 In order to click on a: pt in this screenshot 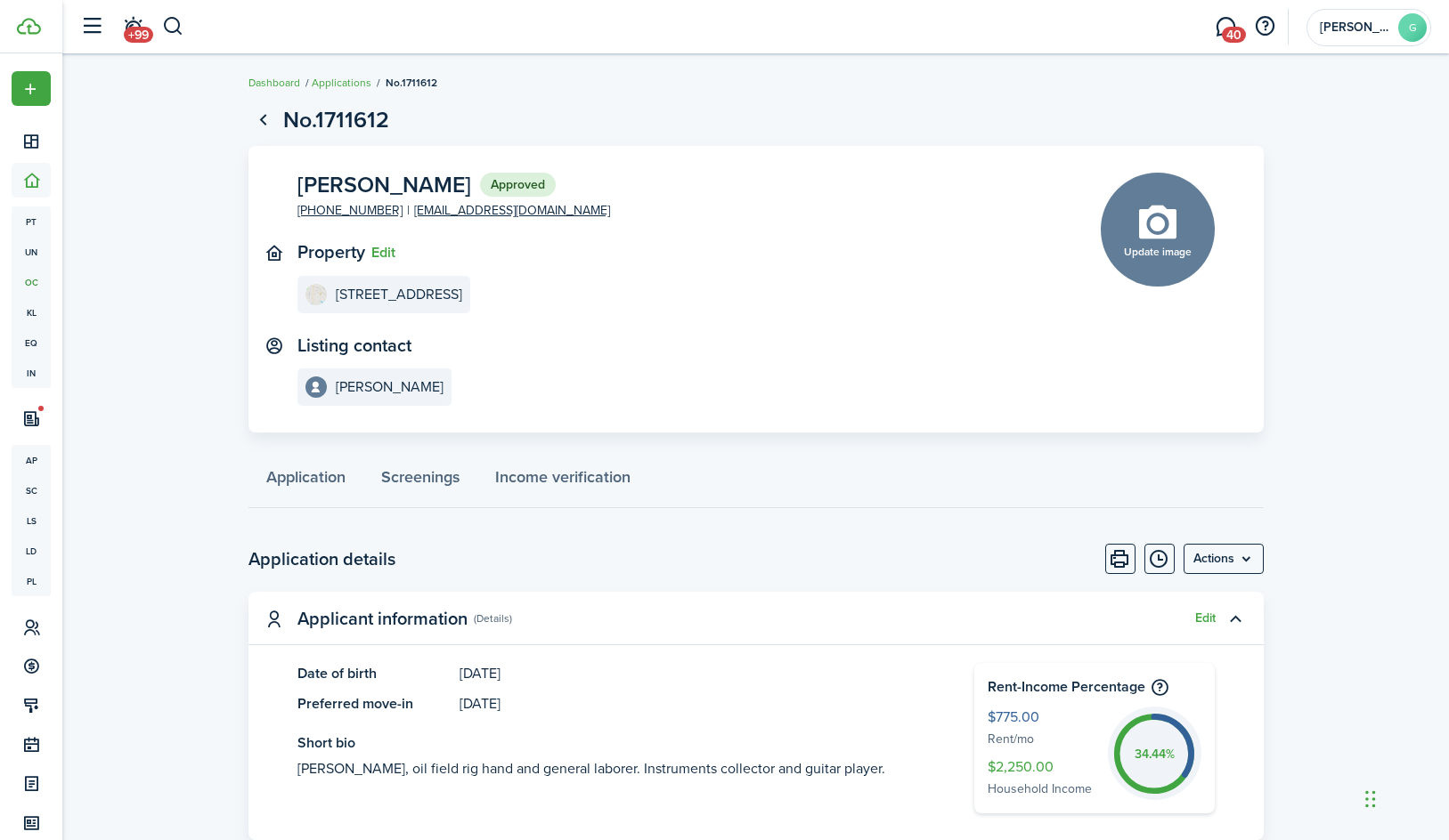, I will do `click(32, 222)`.